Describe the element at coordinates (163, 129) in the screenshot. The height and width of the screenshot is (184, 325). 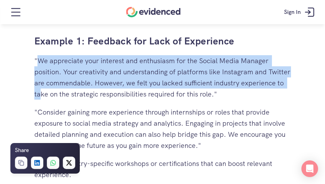
I see `p: "Consider gaining more experience through internships or roles that provide exposure to social me...` at that location.